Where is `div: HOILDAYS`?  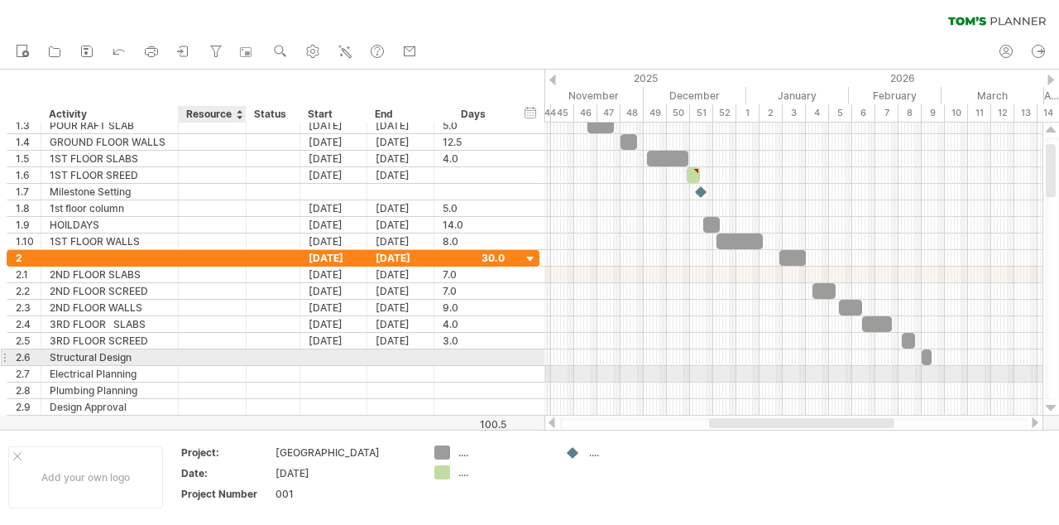 div: HOILDAYS is located at coordinates (109, 224).